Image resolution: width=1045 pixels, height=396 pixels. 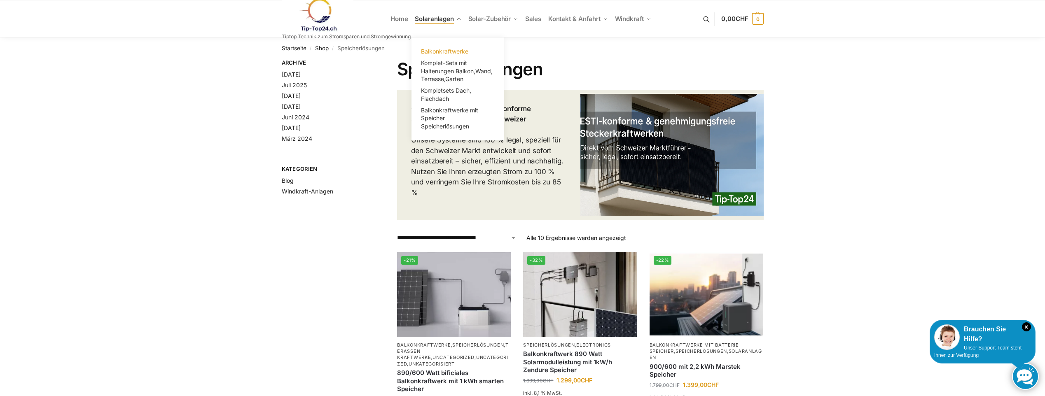 I want to click on a: Juni 2024, so click(x=295, y=117).